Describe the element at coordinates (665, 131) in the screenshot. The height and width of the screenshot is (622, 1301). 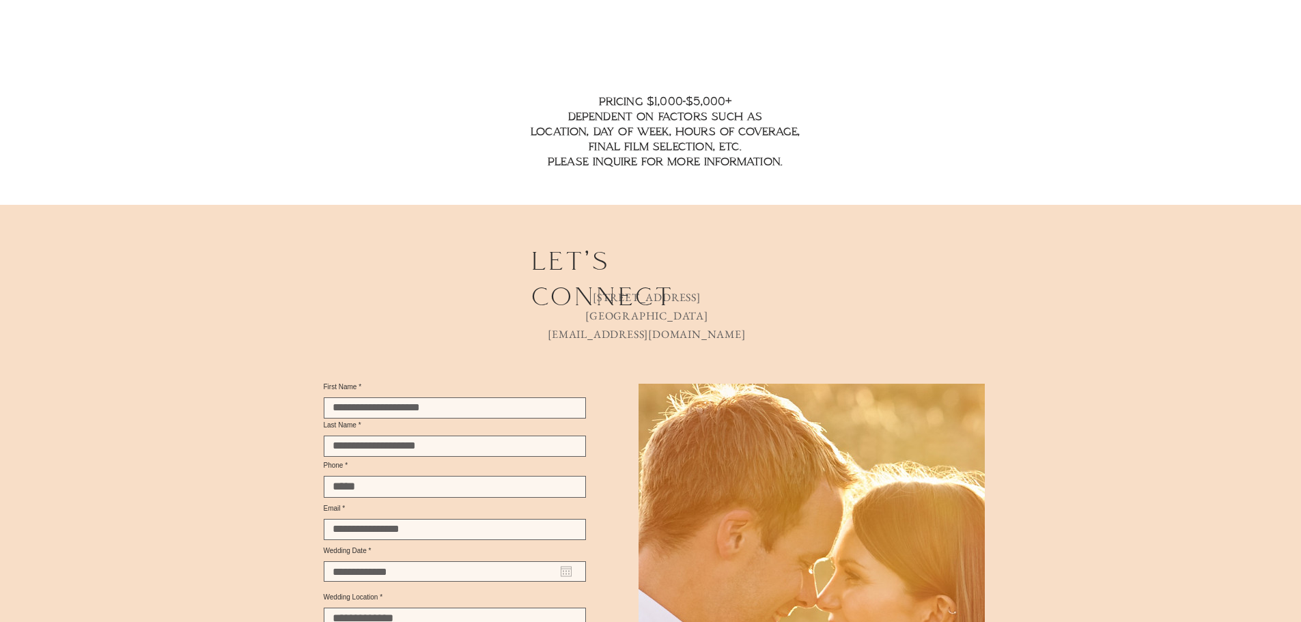
I see `span: pricing $1,000-$5,000+ dependent on factors such as location, day of week, hours of coverage, fin...` at that location.